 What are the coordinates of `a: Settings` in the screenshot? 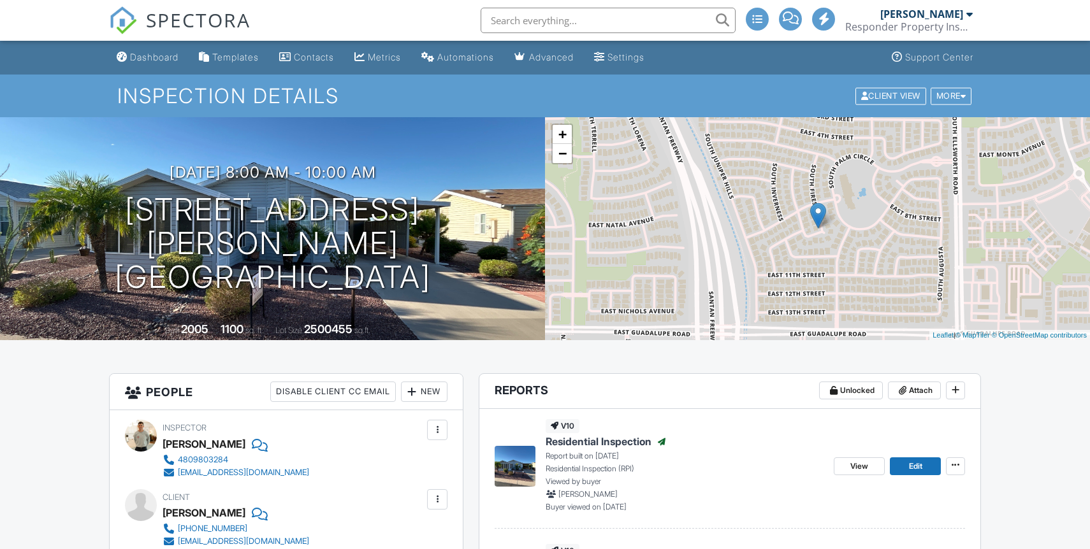 It's located at (619, 57).